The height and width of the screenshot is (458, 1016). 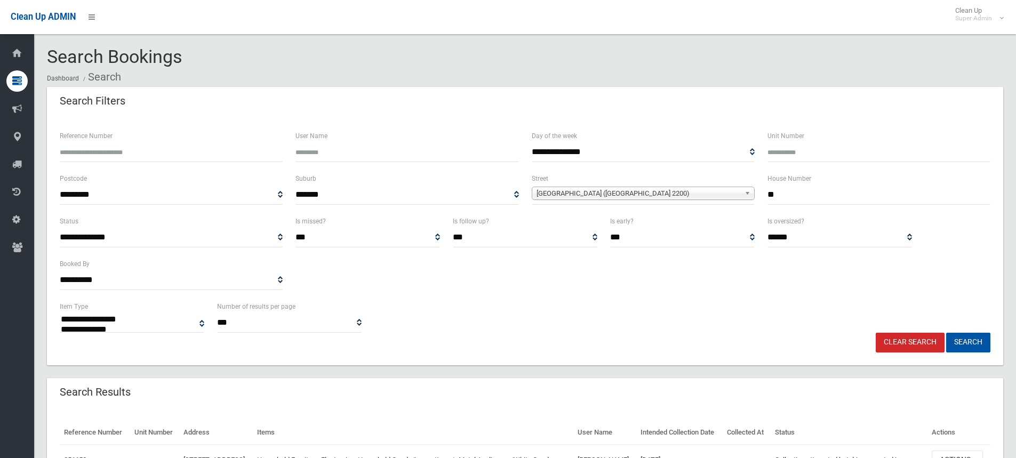 What do you see at coordinates (306, 179) in the screenshot?
I see `label: Suburb` at bounding box center [306, 179].